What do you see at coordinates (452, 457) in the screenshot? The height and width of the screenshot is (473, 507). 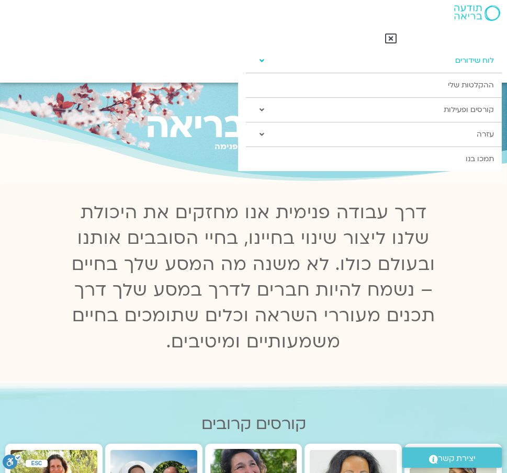 I see `a: יצירת קשר` at bounding box center [452, 457].